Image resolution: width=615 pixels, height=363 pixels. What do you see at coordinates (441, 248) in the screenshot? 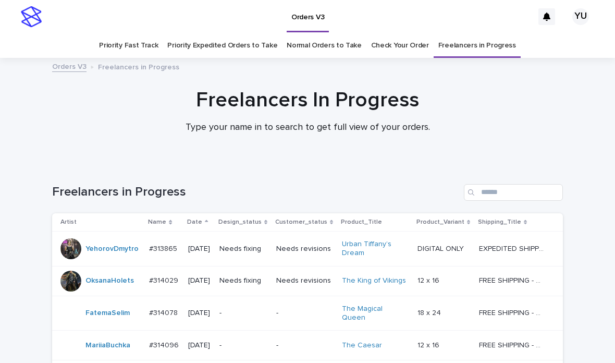
I see `p: DIGITAL ONLY` at bounding box center [441, 248].